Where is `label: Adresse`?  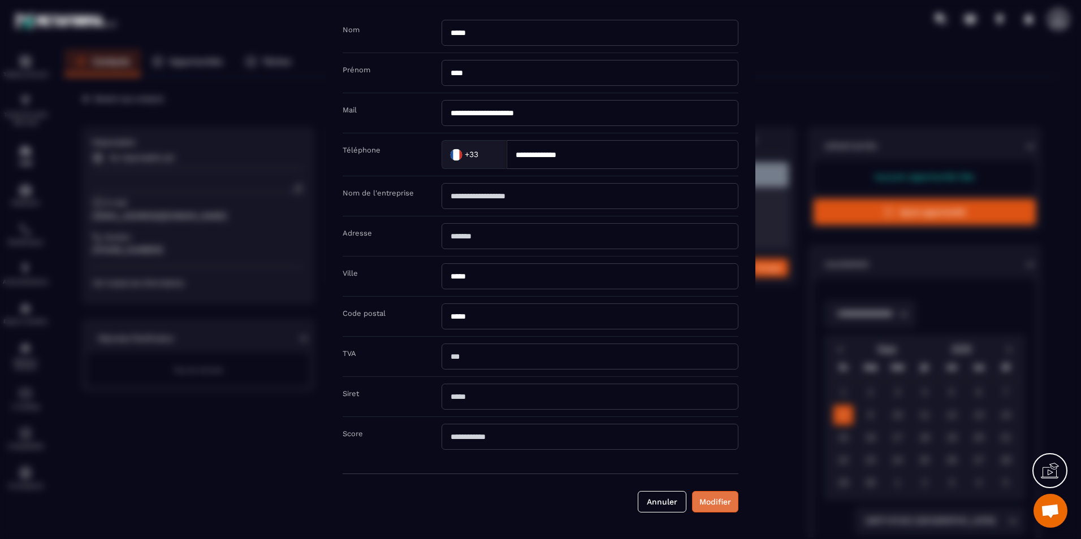
label: Adresse is located at coordinates (357, 233).